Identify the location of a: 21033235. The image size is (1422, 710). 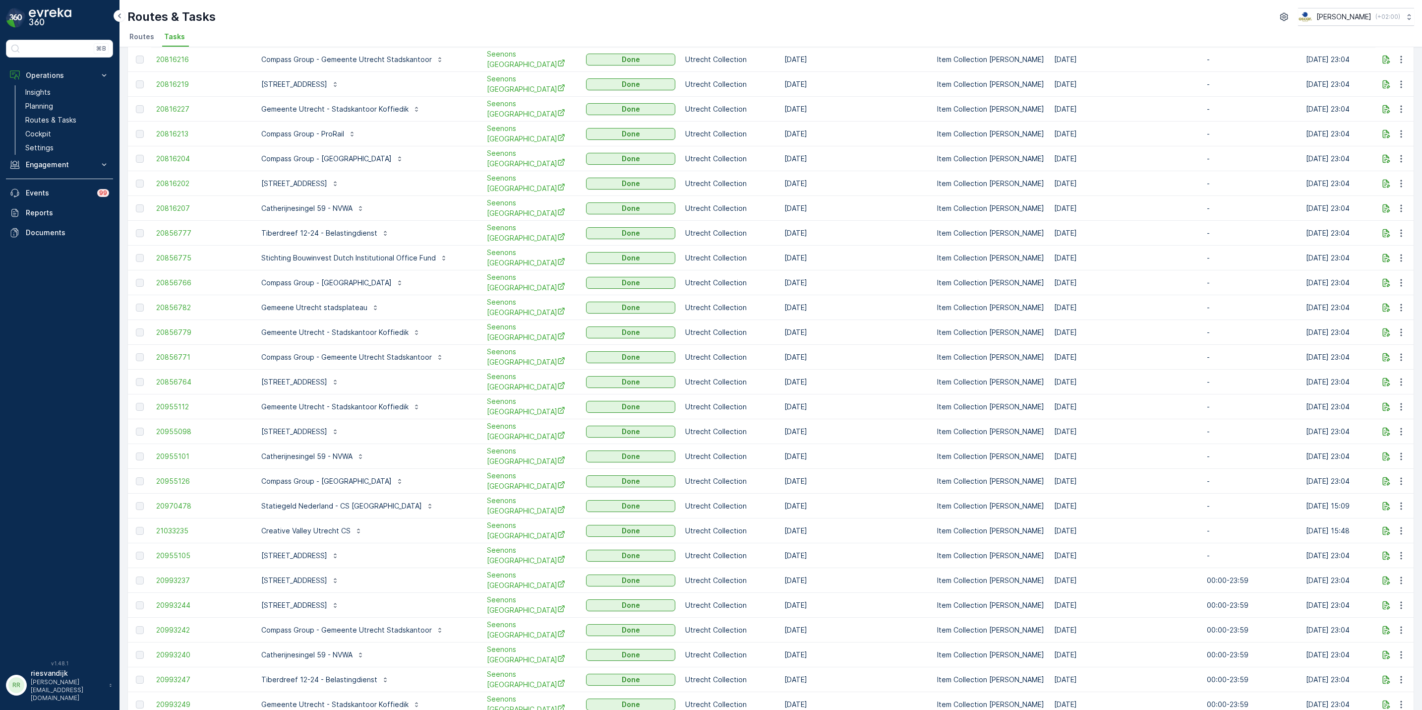
(201, 531).